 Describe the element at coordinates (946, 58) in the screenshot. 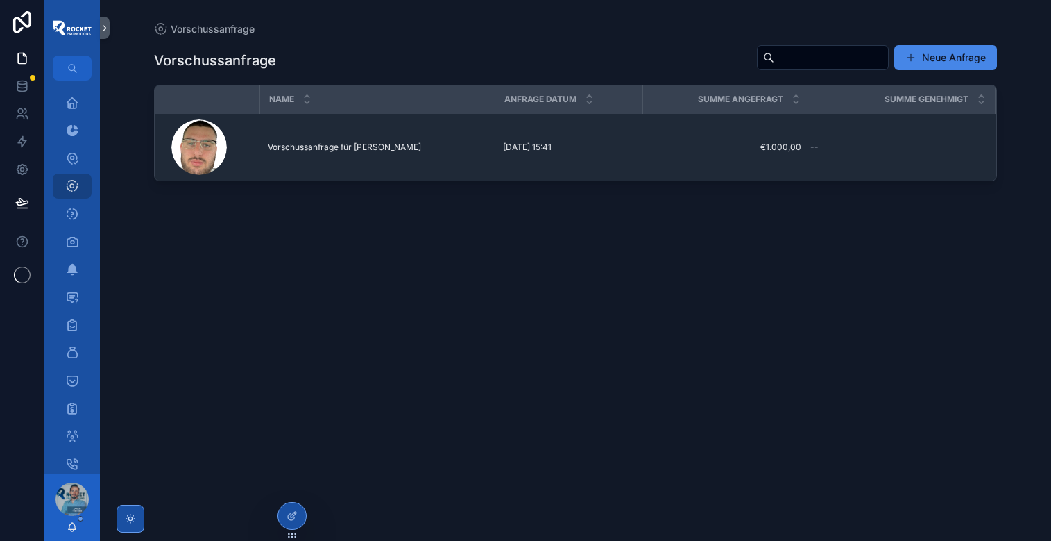

I see `button: Neue Anfrage` at that location.